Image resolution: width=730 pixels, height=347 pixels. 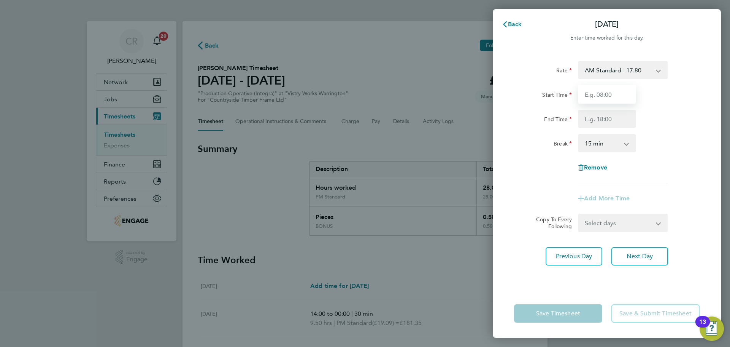 What do you see at coordinates (607, 94) in the screenshot?
I see `input: E.g. 08:00` at bounding box center [607, 94].